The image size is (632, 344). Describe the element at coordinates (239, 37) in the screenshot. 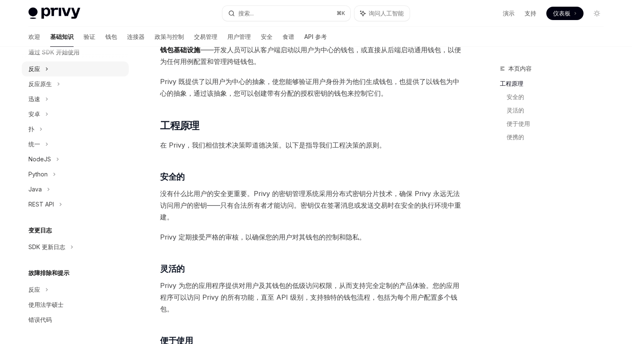

I see `a: 用户管理` at that location.